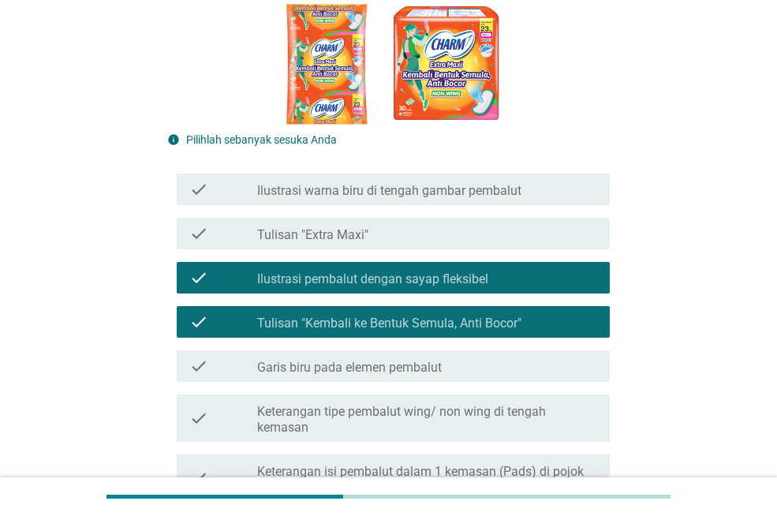 The image size is (777, 516). What do you see at coordinates (373, 279) in the screenshot?
I see `label: Ilustrasi pembalut dengan sayap fleksibel` at bounding box center [373, 279].